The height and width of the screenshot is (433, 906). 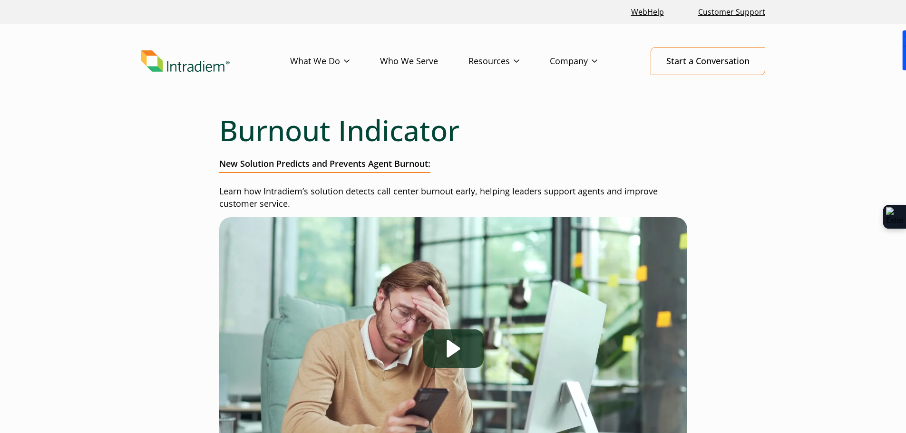 What do you see at coordinates (335, 61) in the screenshot?
I see `a: What We Do` at bounding box center [335, 61].